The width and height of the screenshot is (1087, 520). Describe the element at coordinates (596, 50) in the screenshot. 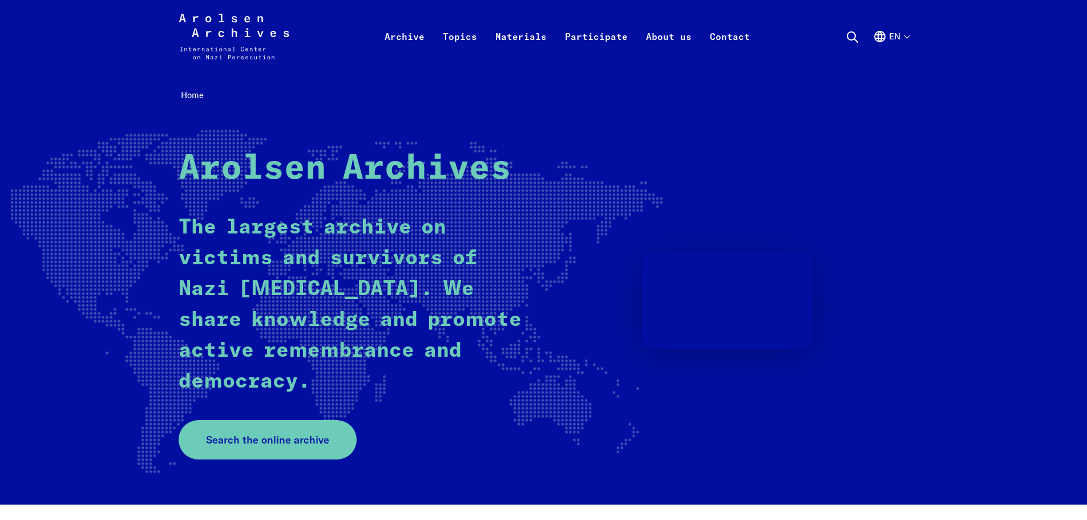

I see `a: Participate` at that location.